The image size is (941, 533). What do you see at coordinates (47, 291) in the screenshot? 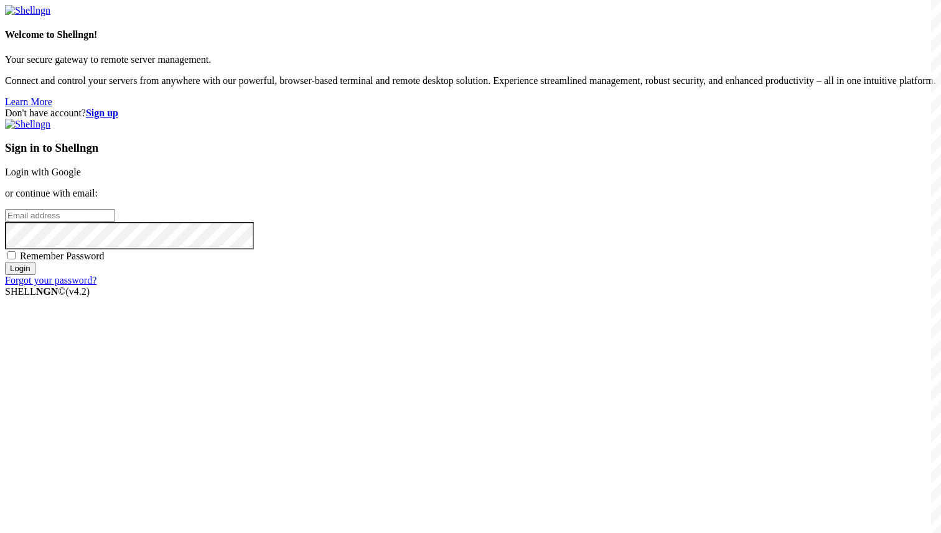
I see `b: NGN` at bounding box center [47, 291].